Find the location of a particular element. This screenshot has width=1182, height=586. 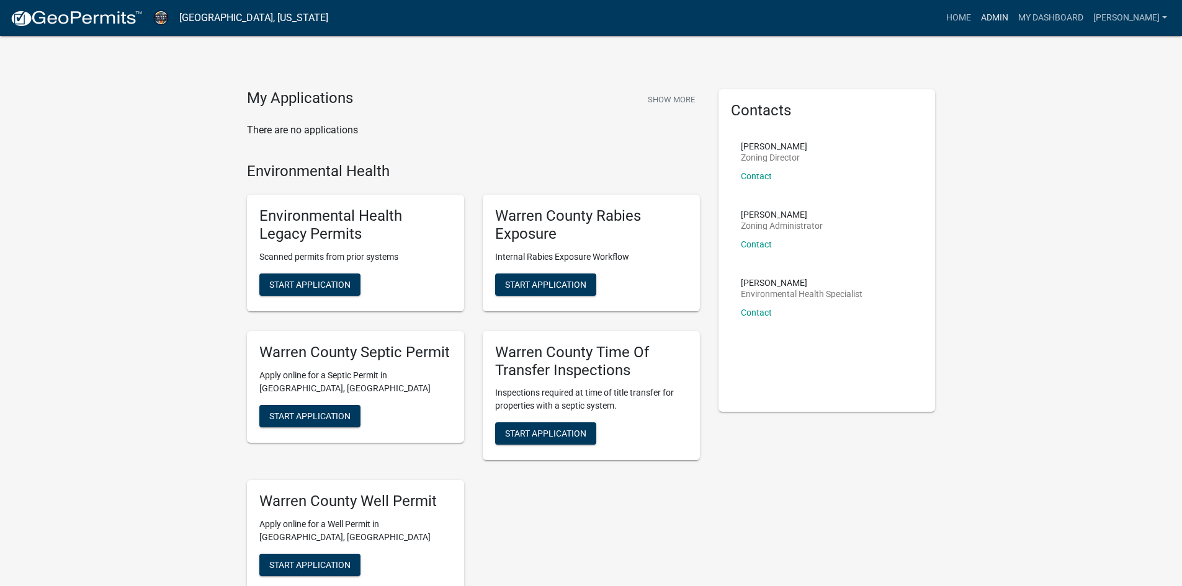

h5: Warren County Well Permit is located at coordinates (356, 501).